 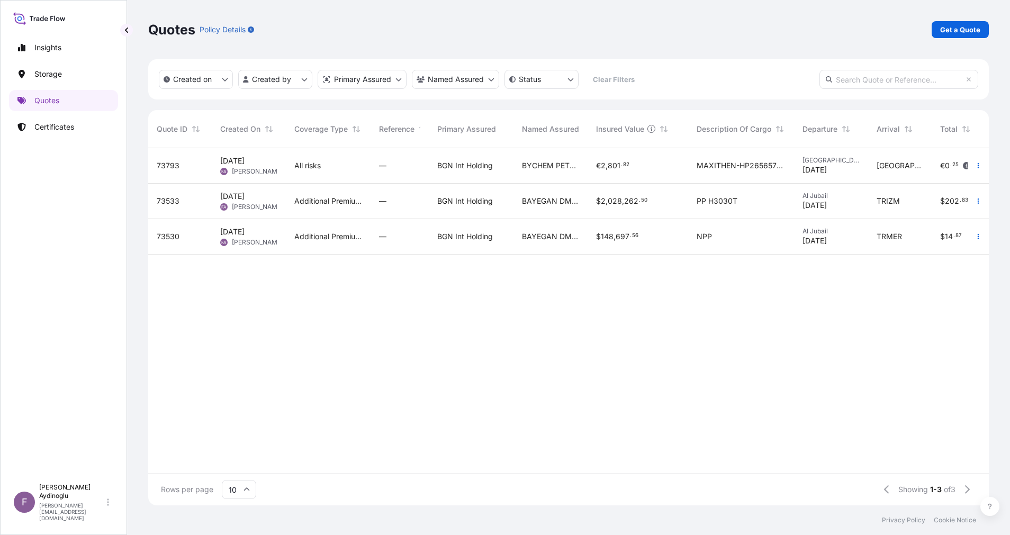 I want to click on p: Clear Filters, so click(x=614, y=79).